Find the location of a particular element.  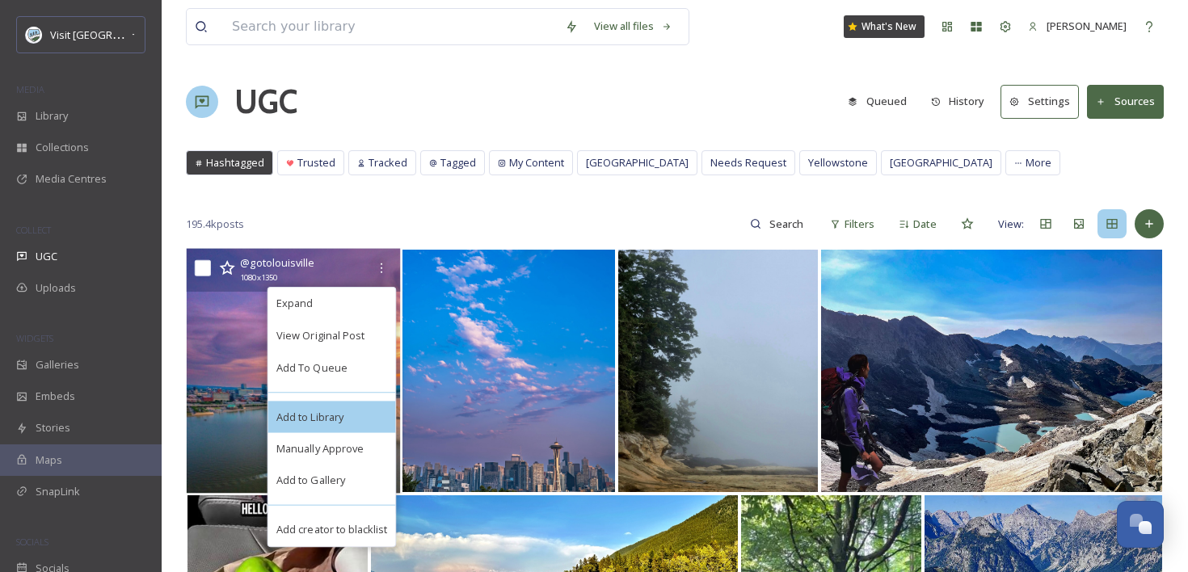

span: Manually Approve is located at coordinates (320, 449).